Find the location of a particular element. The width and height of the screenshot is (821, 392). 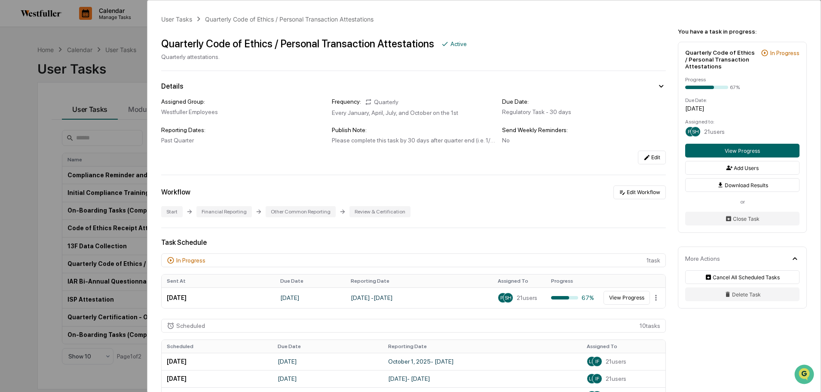

a: 🔎Data Lookup is located at coordinates (31, 196).